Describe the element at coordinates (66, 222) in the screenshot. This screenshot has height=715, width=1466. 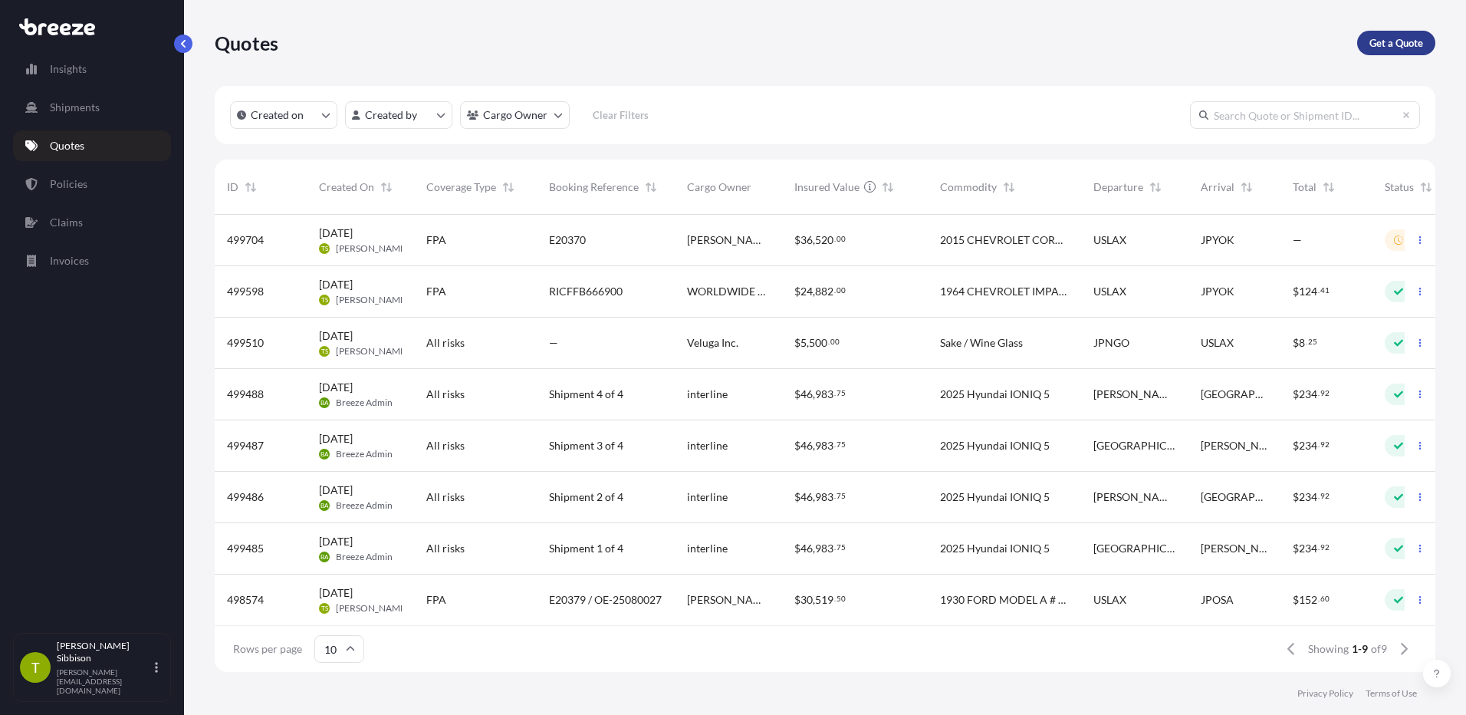
I see `p: Claims` at that location.